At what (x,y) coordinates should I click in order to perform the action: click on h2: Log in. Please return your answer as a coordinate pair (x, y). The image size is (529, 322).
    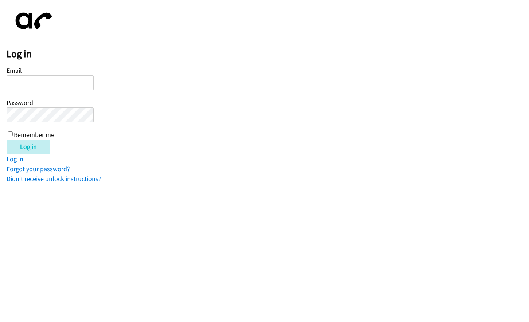
    Looking at the image, I should click on (267, 54).